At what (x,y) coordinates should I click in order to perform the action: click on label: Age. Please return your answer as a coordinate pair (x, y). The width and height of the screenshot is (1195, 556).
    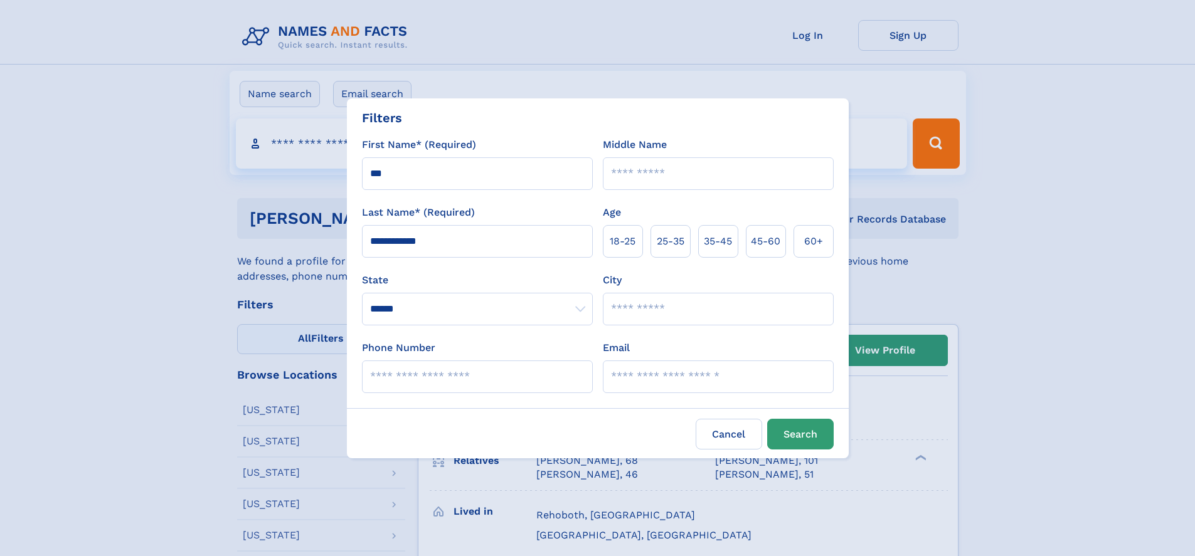
    Looking at the image, I should click on (612, 213).